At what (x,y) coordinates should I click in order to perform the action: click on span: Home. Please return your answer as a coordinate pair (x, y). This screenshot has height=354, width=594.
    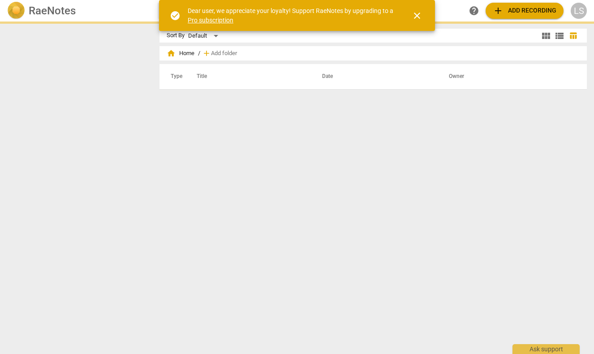
    Looking at the image, I should click on (181, 53).